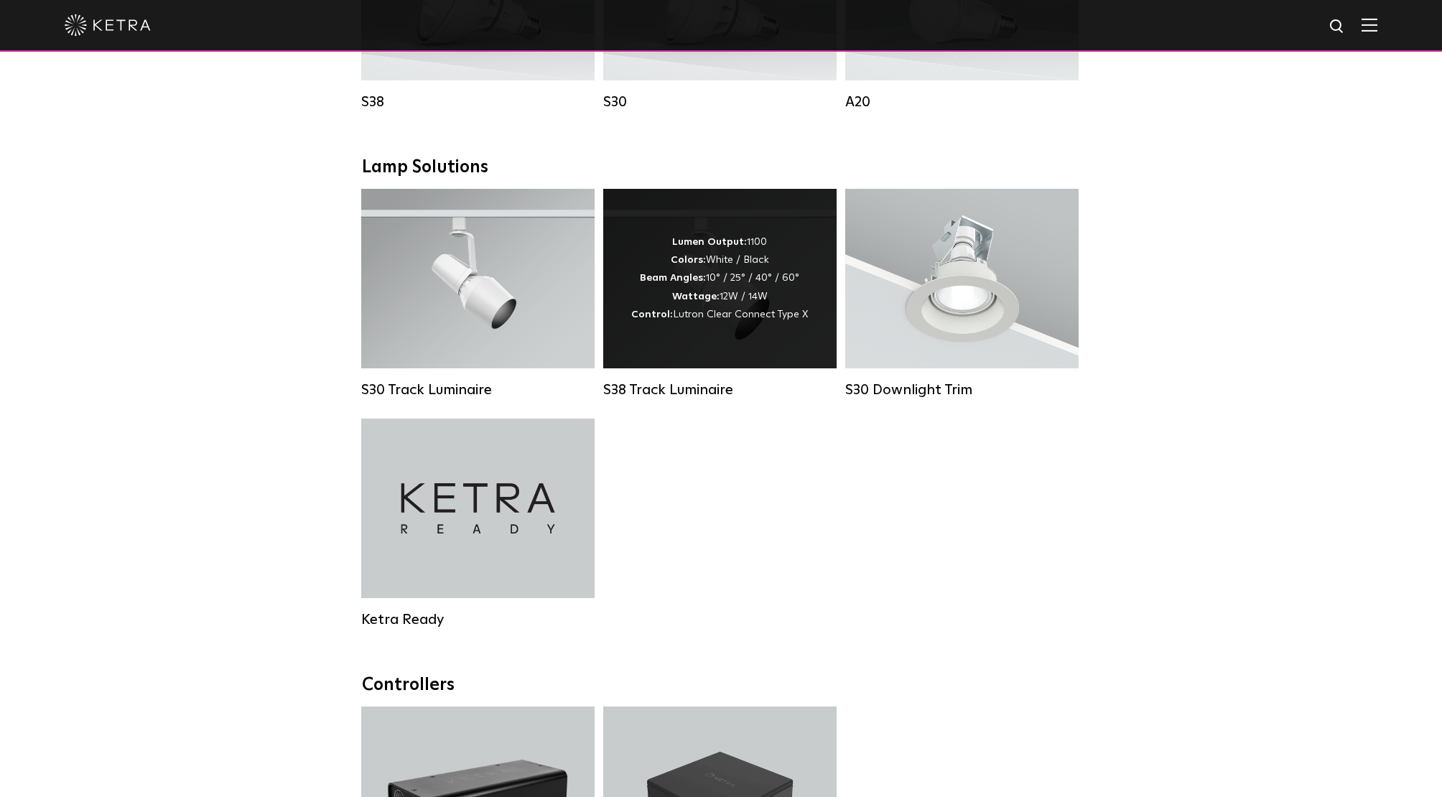  I want to click on strong: Control:, so click(652, 315).